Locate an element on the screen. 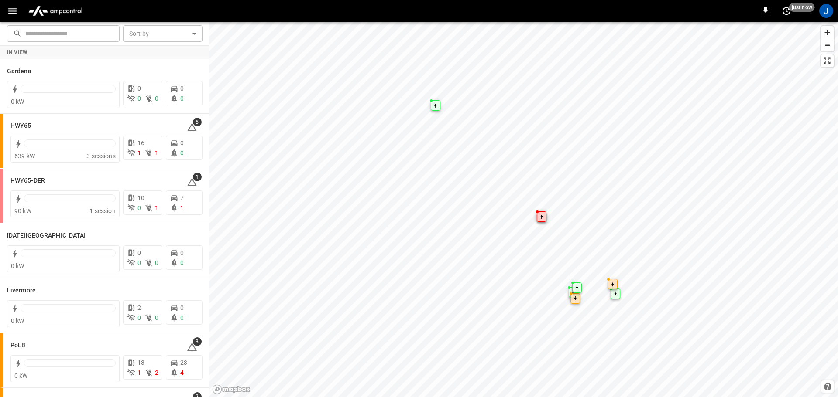 The width and height of the screenshot is (838, 397). strong: In View is located at coordinates (17, 52).